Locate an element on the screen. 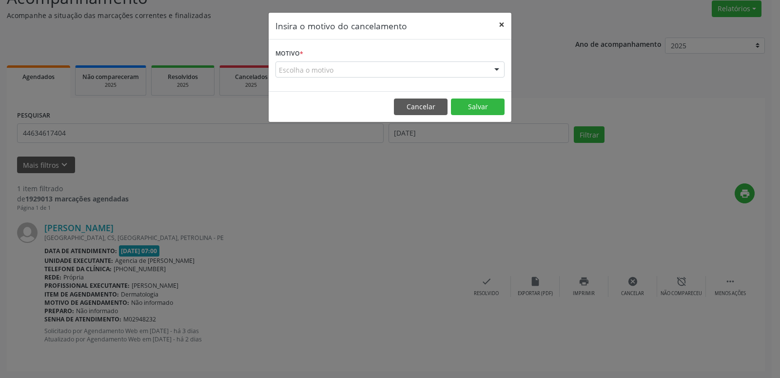 The width and height of the screenshot is (780, 378). button: Close is located at coordinates (501, 24).